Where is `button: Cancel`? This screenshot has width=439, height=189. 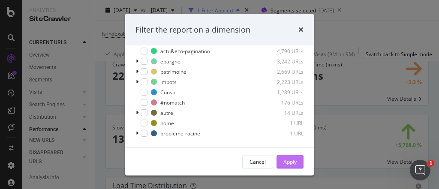 button: Cancel is located at coordinates (257, 161).